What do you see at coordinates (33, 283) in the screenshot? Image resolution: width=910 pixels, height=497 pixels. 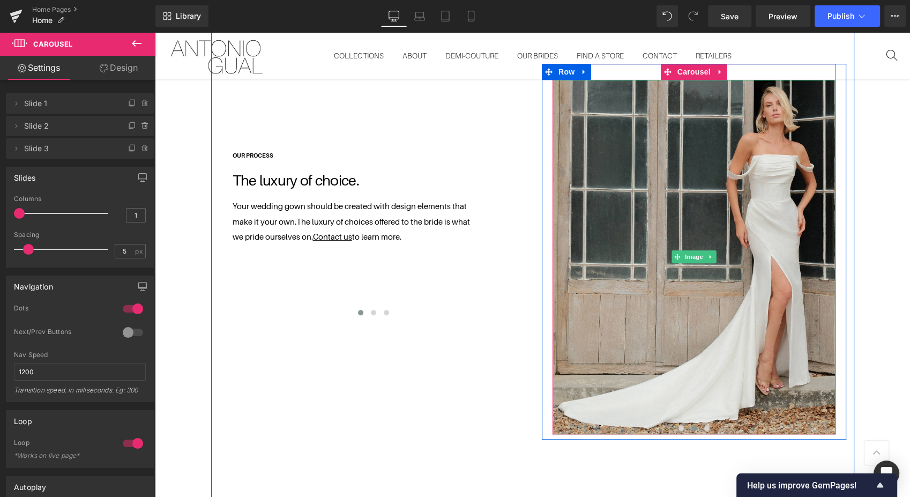 I see `div: Navigation` at bounding box center [33, 283].